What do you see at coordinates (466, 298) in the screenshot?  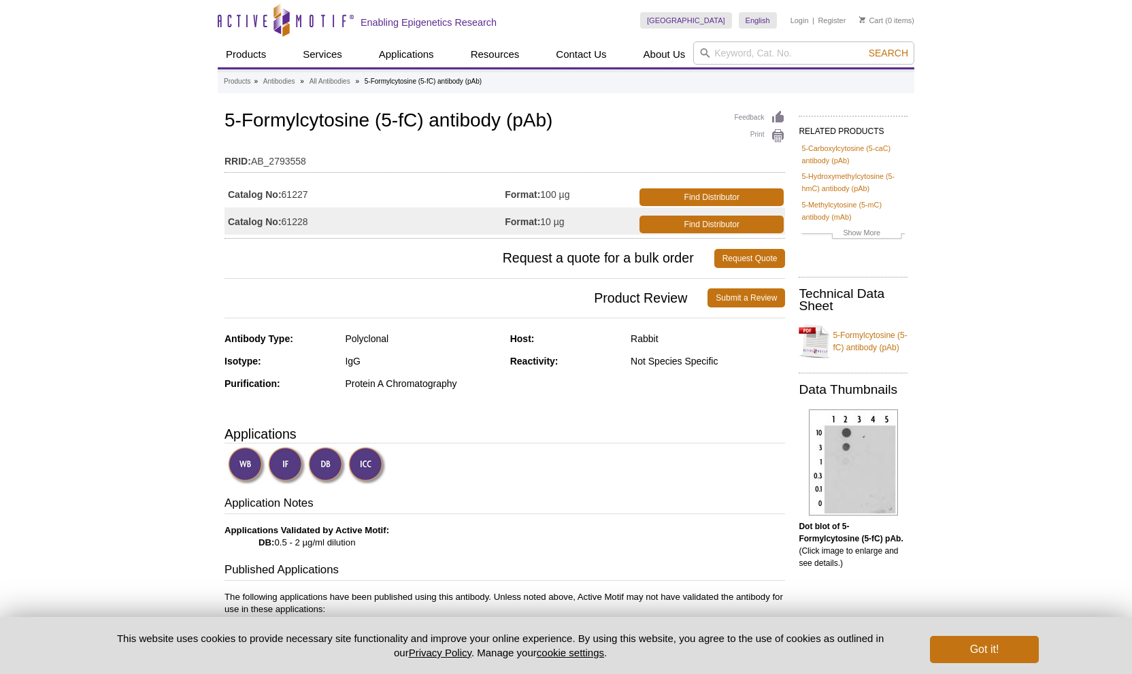 I see `span: Product Review` at bounding box center [466, 298].